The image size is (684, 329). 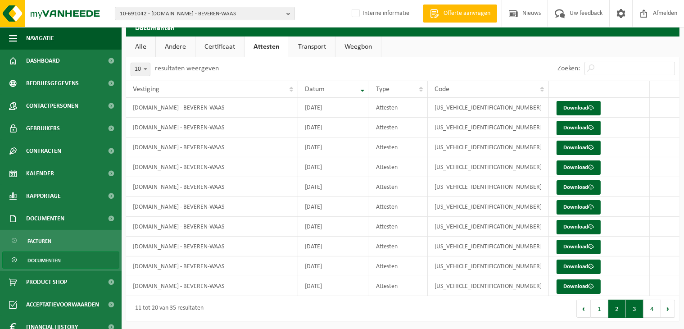 I want to click on label: Interne informatie, so click(x=380, y=14).